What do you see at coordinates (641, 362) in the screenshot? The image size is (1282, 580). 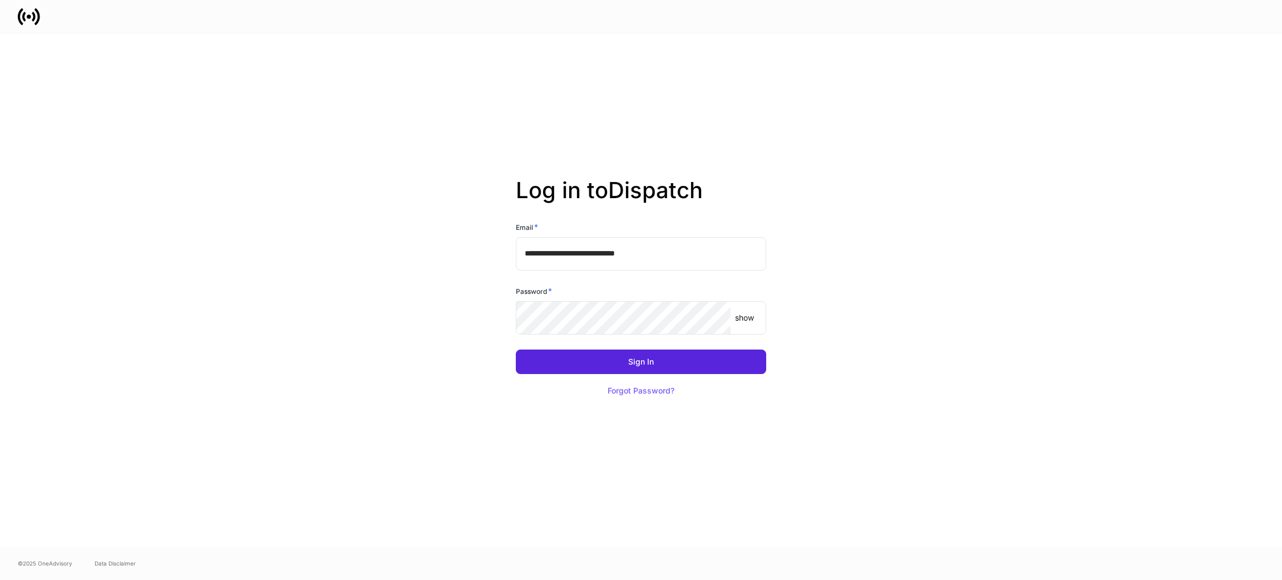 I see `div: Sign In` at bounding box center [641, 362].